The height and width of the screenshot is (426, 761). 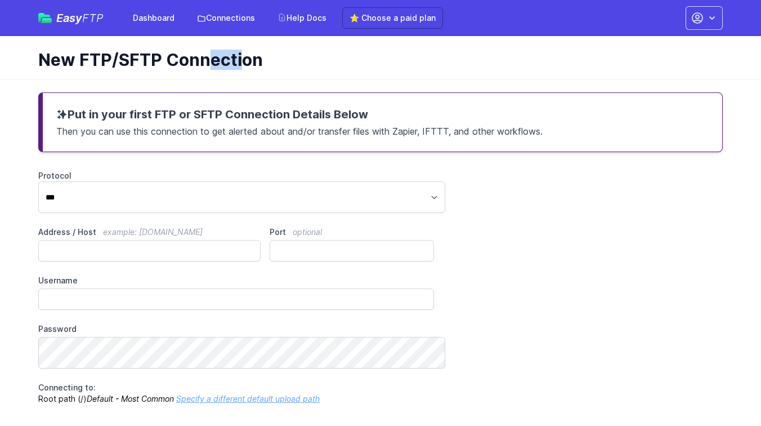 What do you see at coordinates (45, 18) in the screenshot?
I see `img: easyftp_logo.png` at bounding box center [45, 18].